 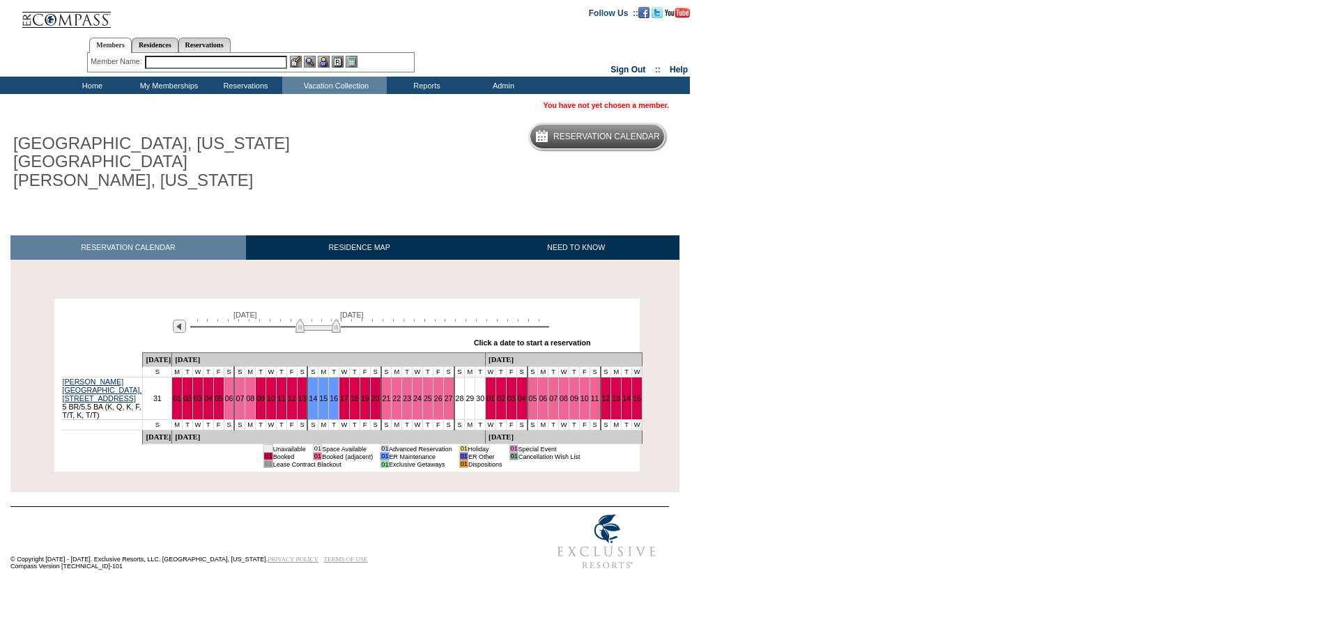 What do you see at coordinates (348, 456) in the screenshot?
I see `td: Booked (adjacent)` at bounding box center [348, 456].